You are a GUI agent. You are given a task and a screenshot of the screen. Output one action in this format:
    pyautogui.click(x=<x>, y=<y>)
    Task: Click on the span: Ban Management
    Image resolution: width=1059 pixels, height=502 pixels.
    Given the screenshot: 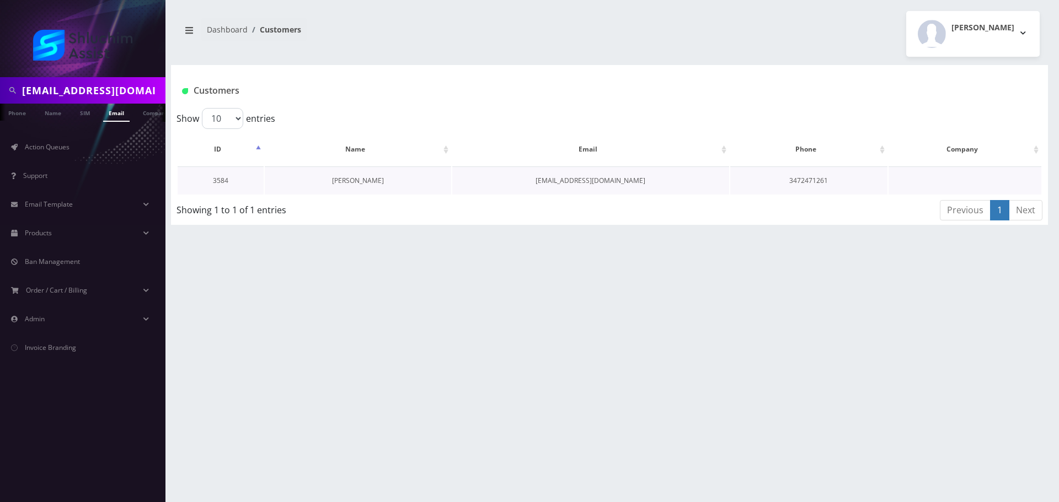 What is the action you would take?
    pyautogui.click(x=52, y=261)
    